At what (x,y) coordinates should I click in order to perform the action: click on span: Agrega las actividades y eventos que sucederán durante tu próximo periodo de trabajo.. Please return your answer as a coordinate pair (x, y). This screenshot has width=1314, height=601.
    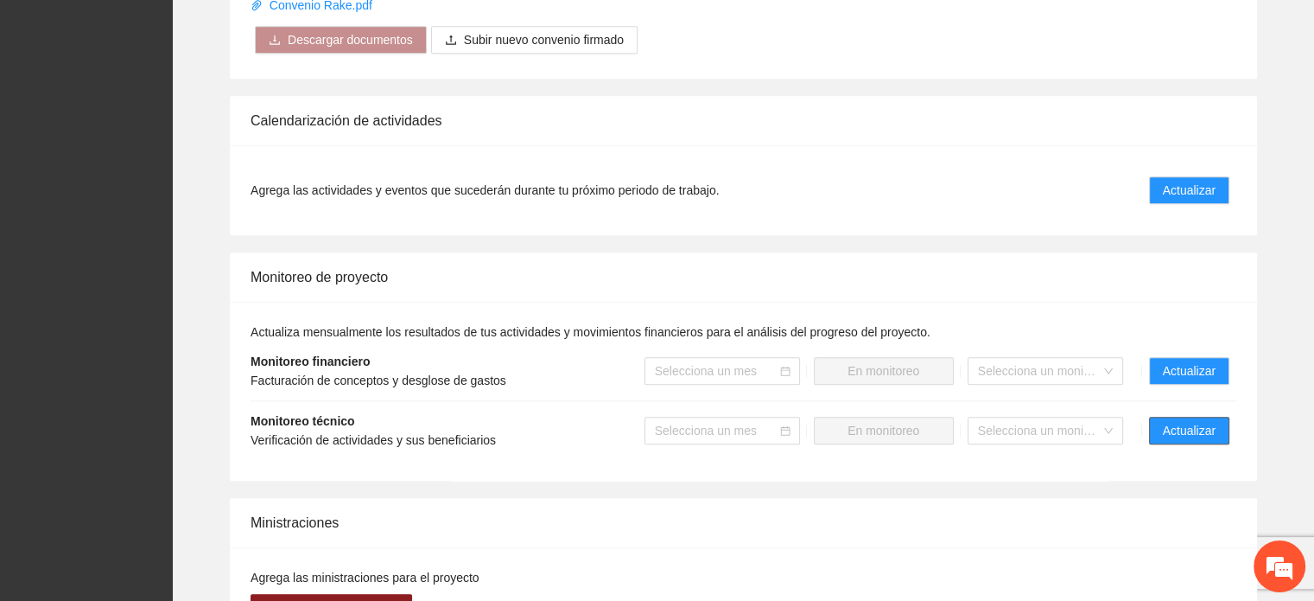
    Looking at the image, I should click on (485, 190).